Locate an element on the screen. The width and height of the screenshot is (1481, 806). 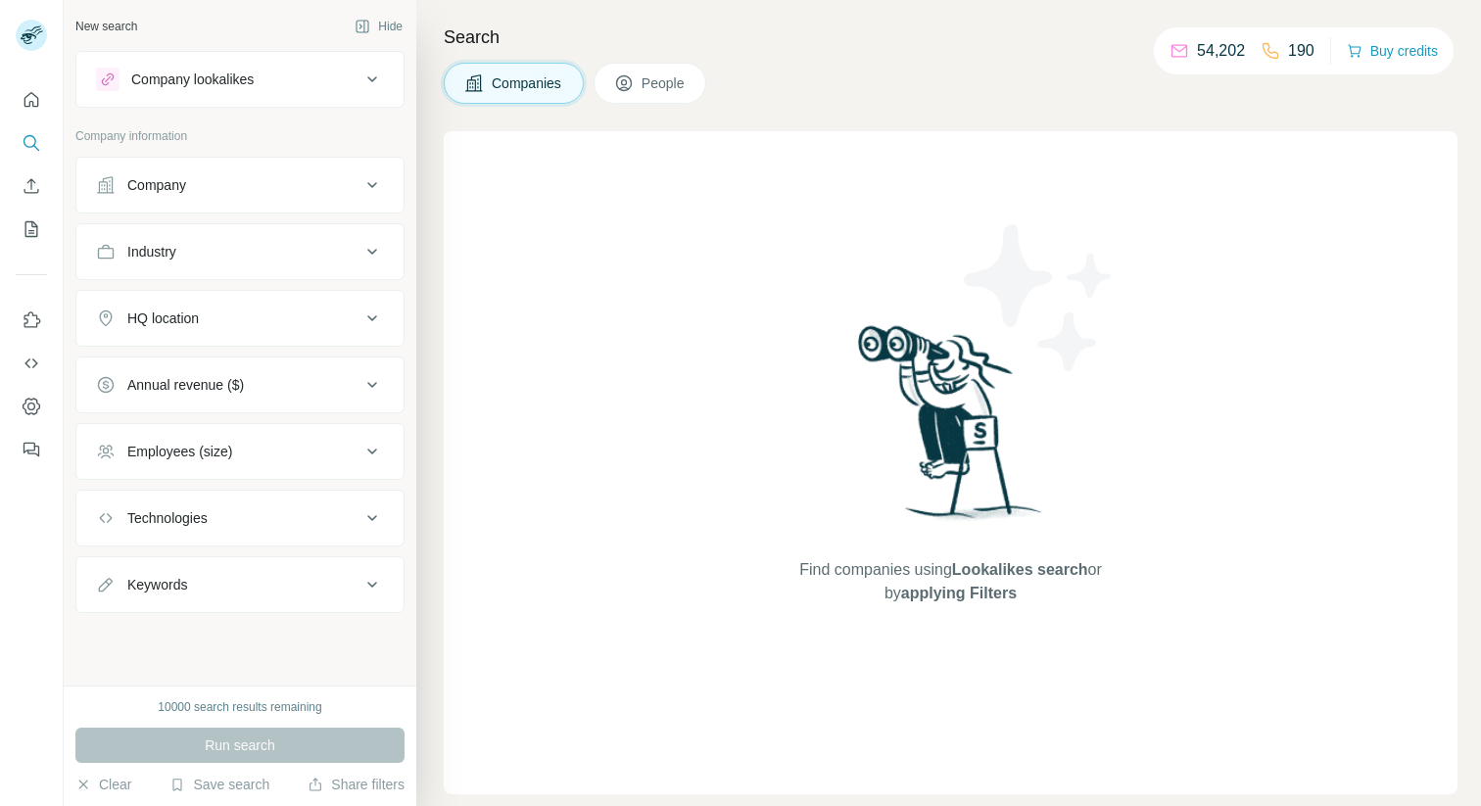
button: Hide is located at coordinates (378, 26).